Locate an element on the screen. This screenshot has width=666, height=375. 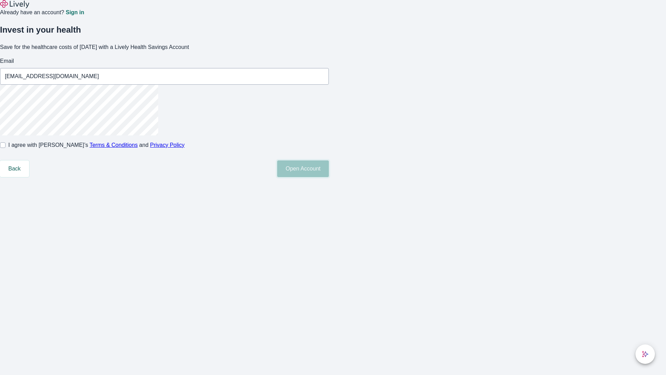
a: Privacy Policy is located at coordinates (168, 145).